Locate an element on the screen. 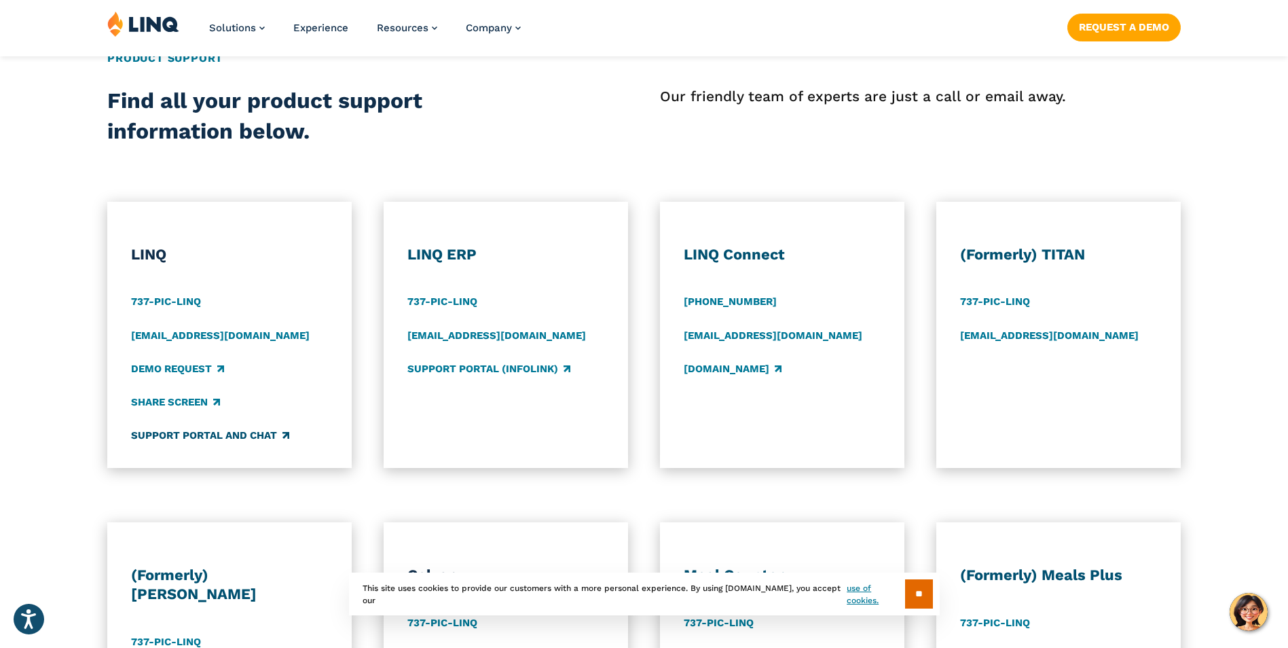 The width and height of the screenshot is (1288, 648). p: Our friendly team of experts are just a call or email away. is located at coordinates (920, 96).